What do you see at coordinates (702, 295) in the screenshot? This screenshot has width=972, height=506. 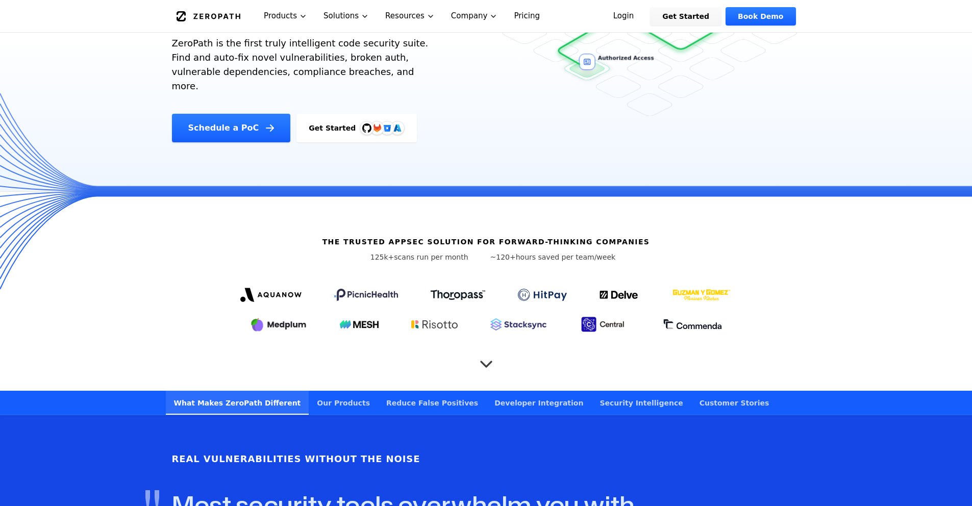 I see `img: GYG` at bounding box center [702, 295].